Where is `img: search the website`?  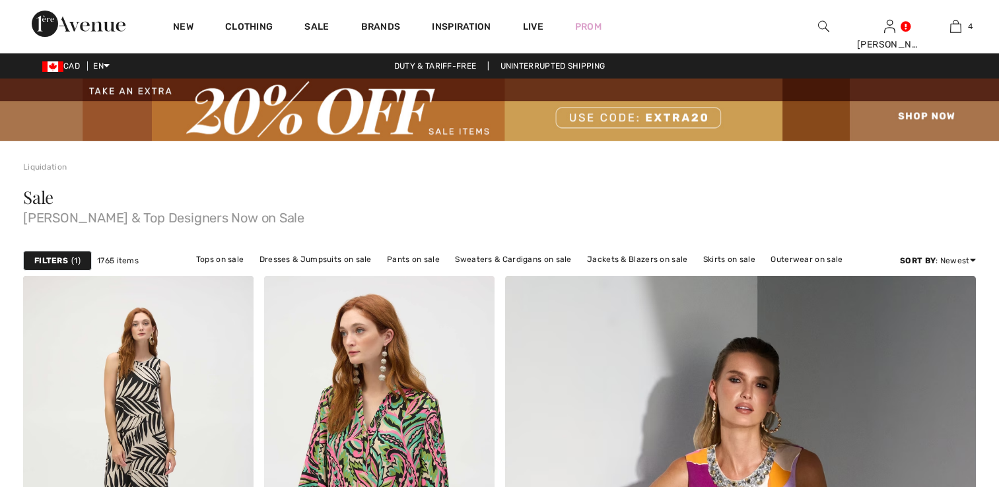 img: search the website is located at coordinates (824, 26).